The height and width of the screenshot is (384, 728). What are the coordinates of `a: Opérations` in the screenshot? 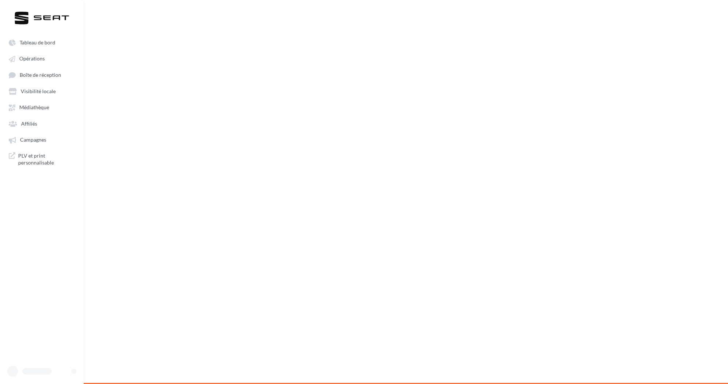 It's located at (42, 58).